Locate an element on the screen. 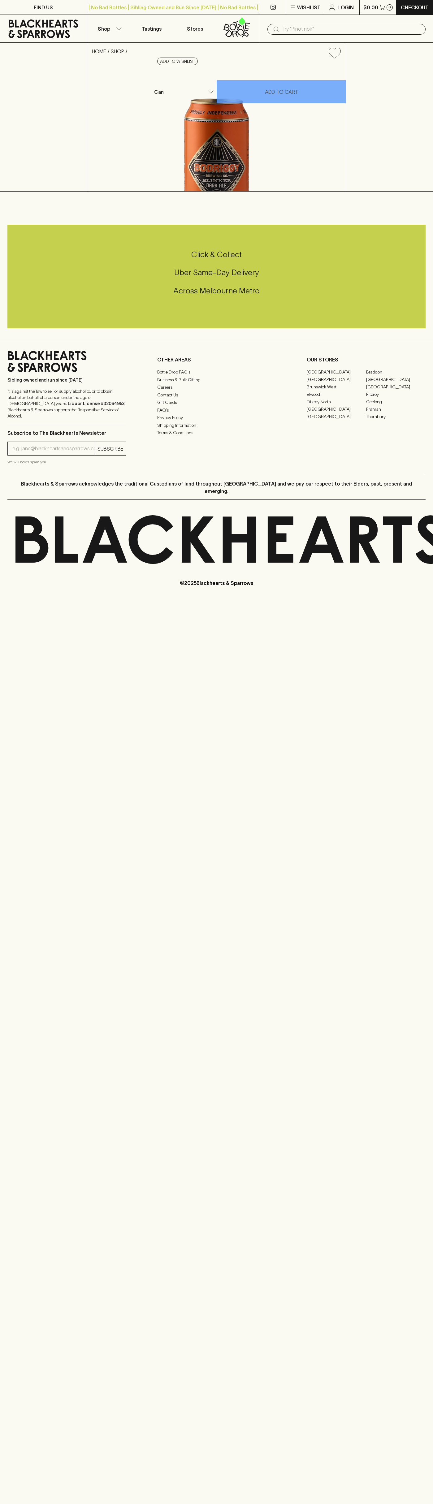  img: 52726.png is located at coordinates (216, 127).